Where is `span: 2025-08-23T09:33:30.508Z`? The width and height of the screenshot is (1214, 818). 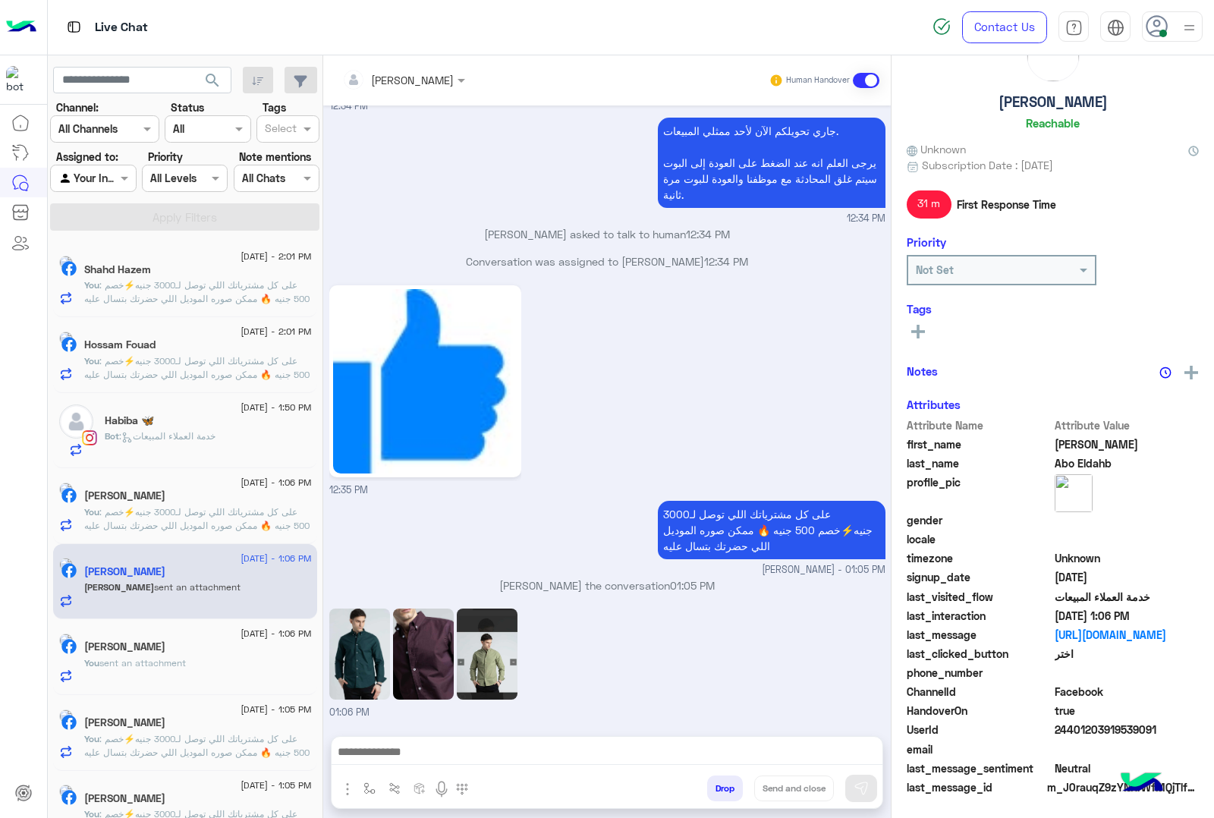
span: 2025-08-23T09:33:30.508Z is located at coordinates (1127, 577).